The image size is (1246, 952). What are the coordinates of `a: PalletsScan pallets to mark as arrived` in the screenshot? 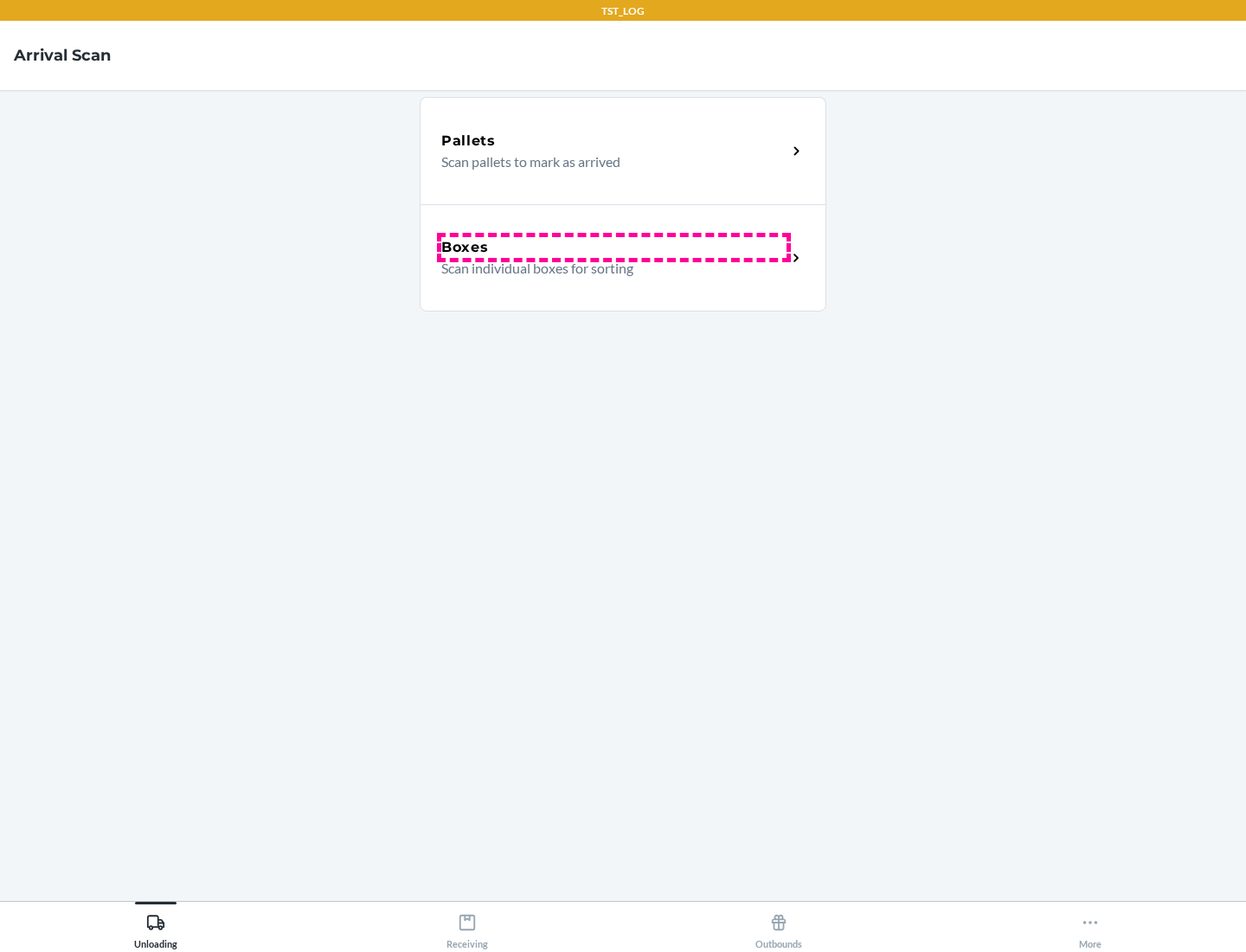 It's located at (623, 150).